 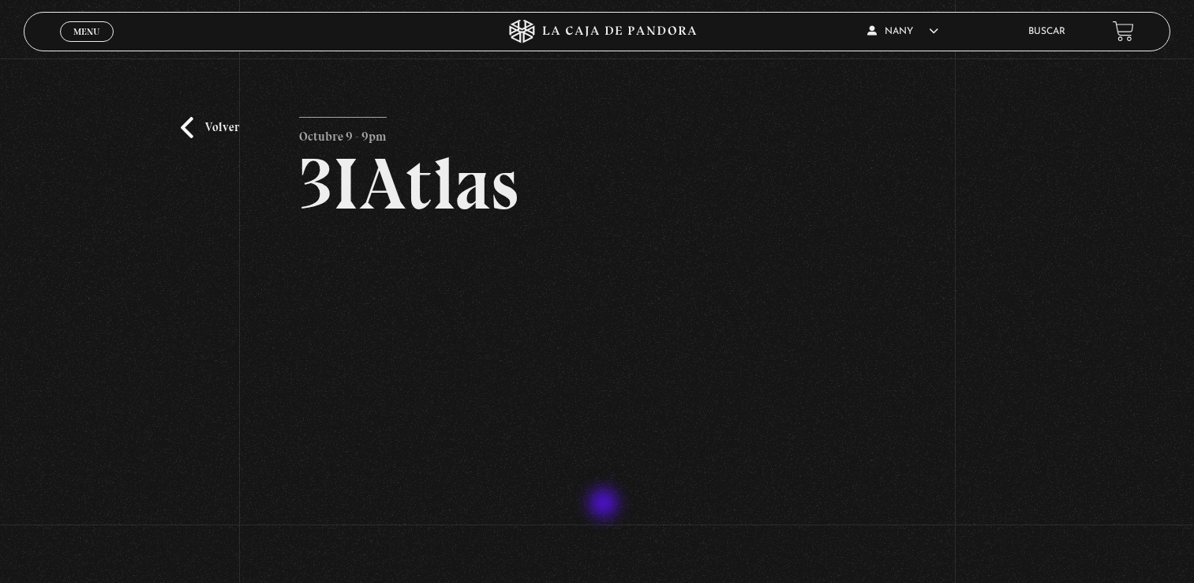 I want to click on span: Nany, so click(x=903, y=32).